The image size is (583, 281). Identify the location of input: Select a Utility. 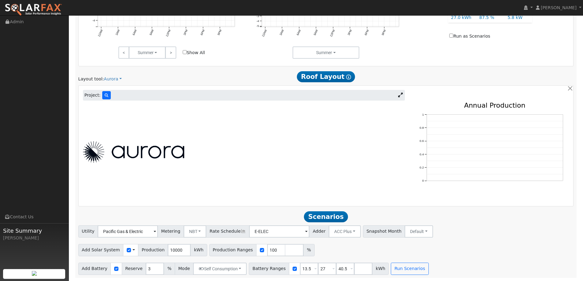
(128, 231).